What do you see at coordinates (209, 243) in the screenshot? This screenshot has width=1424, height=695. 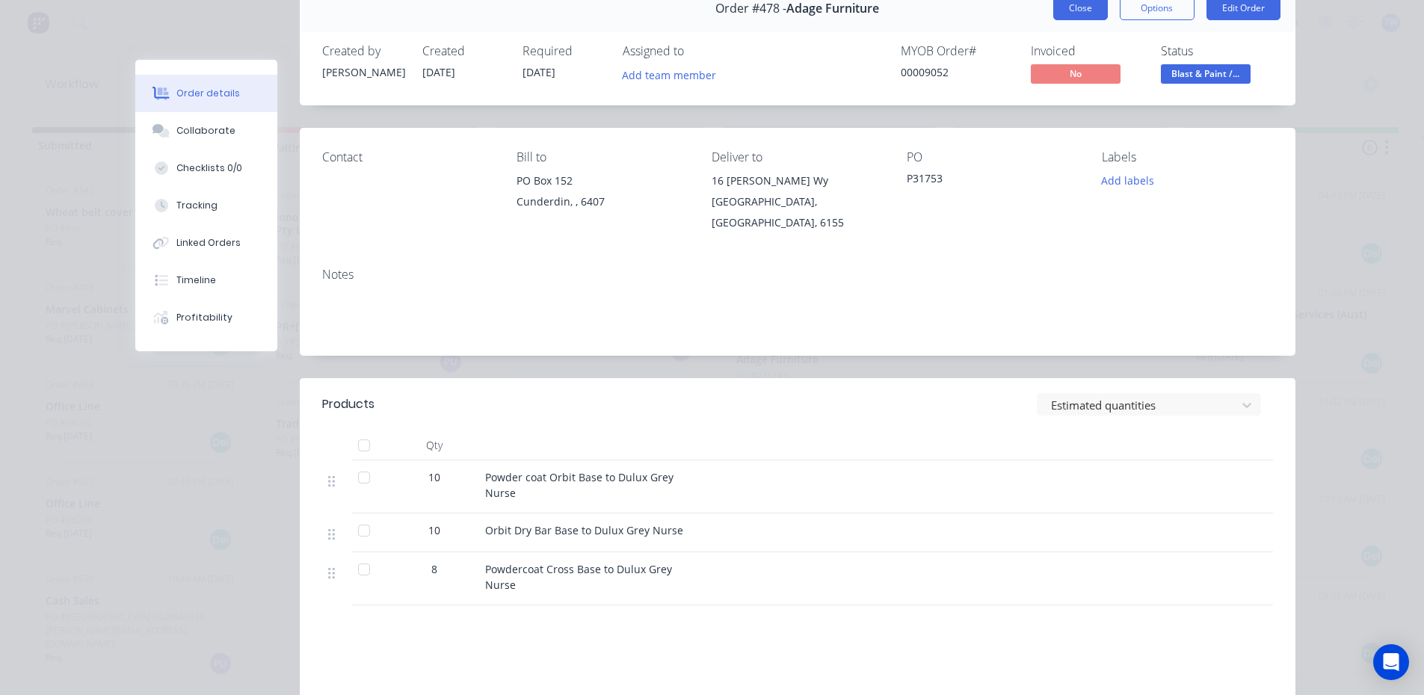 I see `div: Linked Orders` at bounding box center [209, 243].